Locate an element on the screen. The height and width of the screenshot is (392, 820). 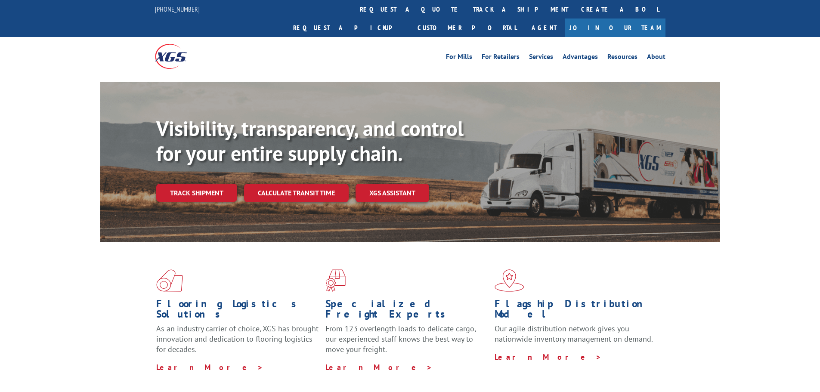
a: For Retailers is located at coordinates (501, 58).